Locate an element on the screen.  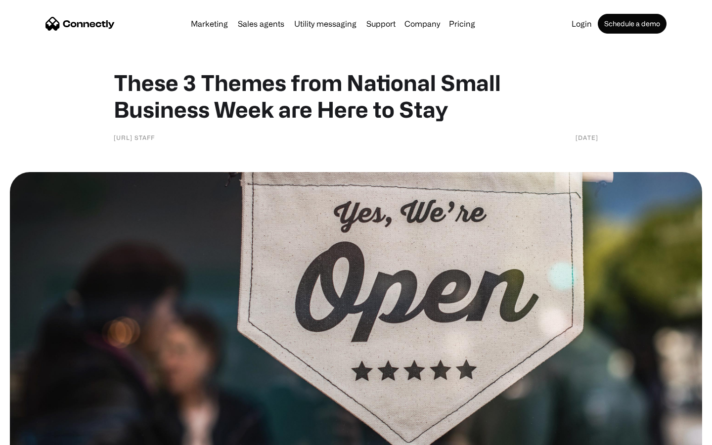
a: Sales agents is located at coordinates (261, 24).